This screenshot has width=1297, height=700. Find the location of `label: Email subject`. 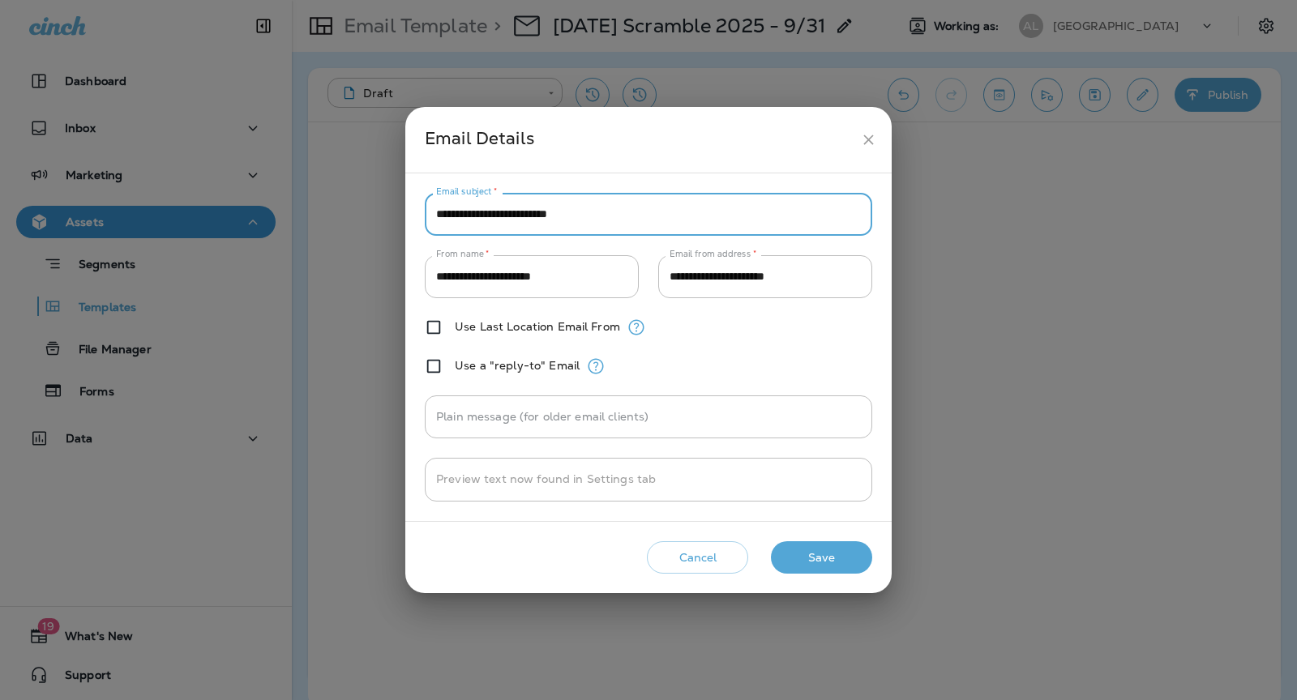

label: Email subject is located at coordinates (467, 191).